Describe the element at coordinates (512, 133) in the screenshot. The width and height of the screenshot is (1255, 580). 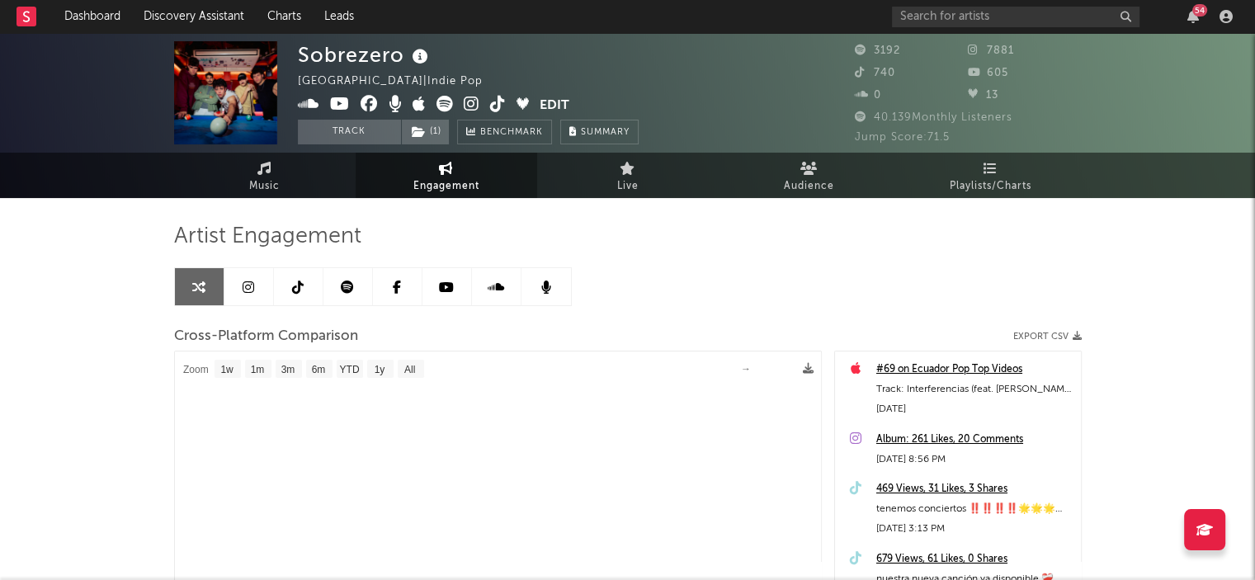
I see `span: Benchmark` at that location.